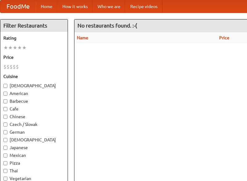 This screenshot has height=181, width=247. I want to click on h5: Cuisine, so click(34, 76).